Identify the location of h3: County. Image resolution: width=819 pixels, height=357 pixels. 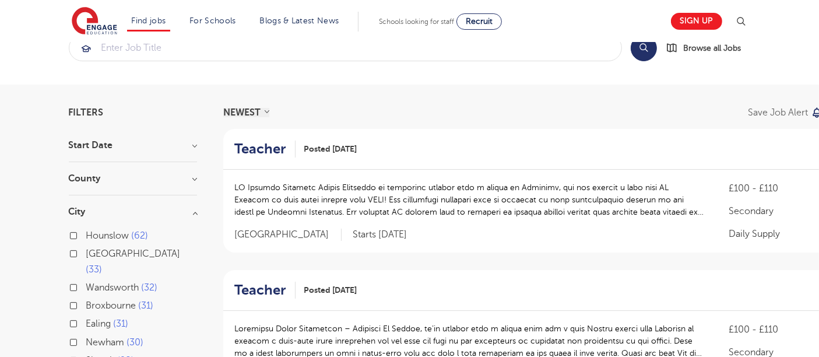
(133, 178).